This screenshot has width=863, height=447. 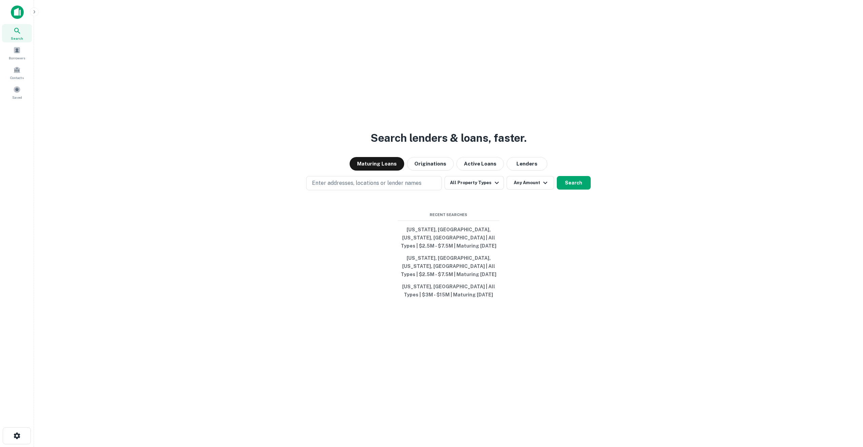 What do you see at coordinates (448, 138) in the screenshot?
I see `h3: Search lenders & loans, faster.` at bounding box center [448, 138].